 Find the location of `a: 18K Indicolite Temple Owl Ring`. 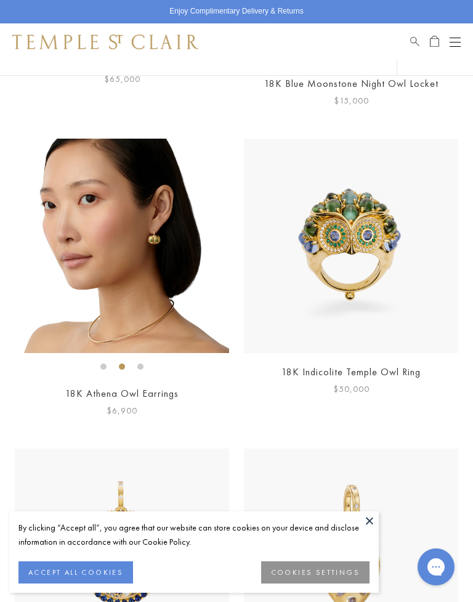

a: 18K Indicolite Temple Owl Ring is located at coordinates (351, 372).